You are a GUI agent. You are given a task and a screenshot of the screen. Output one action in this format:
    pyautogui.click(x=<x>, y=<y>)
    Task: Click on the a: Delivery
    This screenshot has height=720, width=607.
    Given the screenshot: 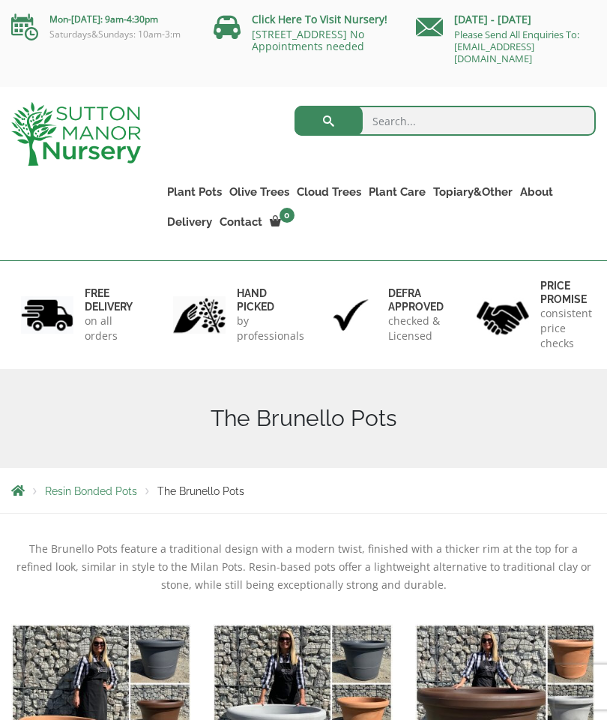 What is the action you would take?
    pyautogui.click(x=190, y=222)
    